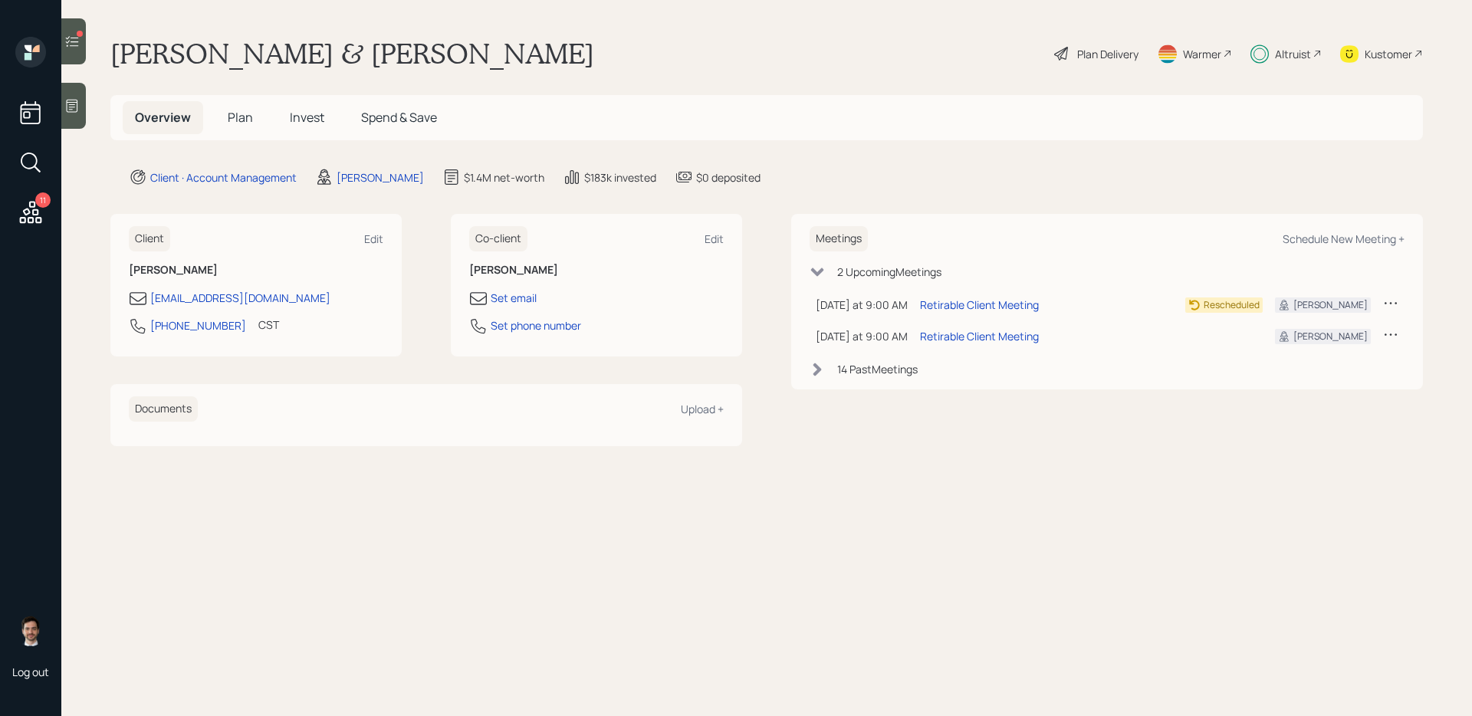 The height and width of the screenshot is (716, 1472). Describe the element at coordinates (877, 369) in the screenshot. I see `div: 14 Past Meeting s` at that location.